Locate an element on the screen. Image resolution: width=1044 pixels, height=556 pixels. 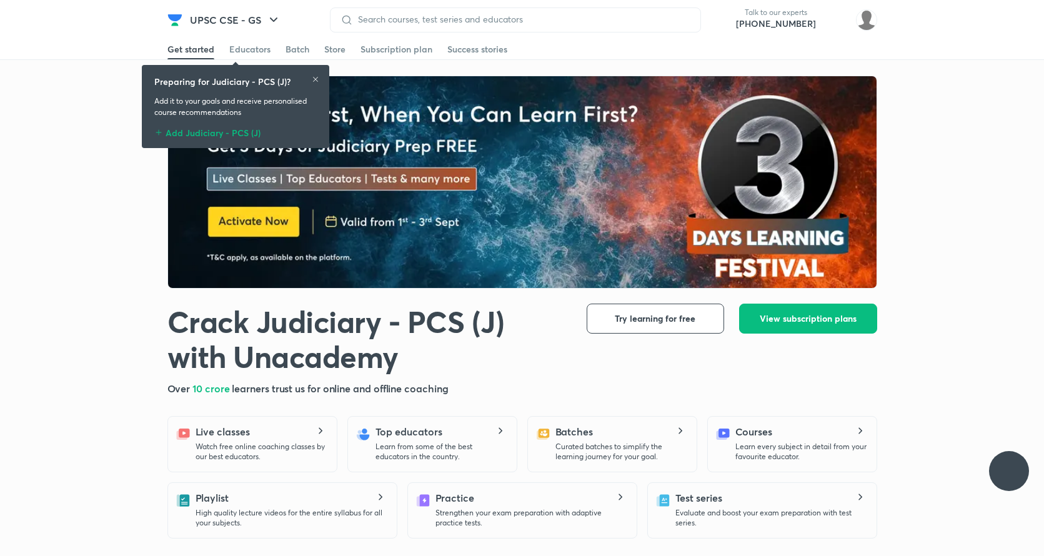
div: Subscription plan is located at coordinates (396, 49).